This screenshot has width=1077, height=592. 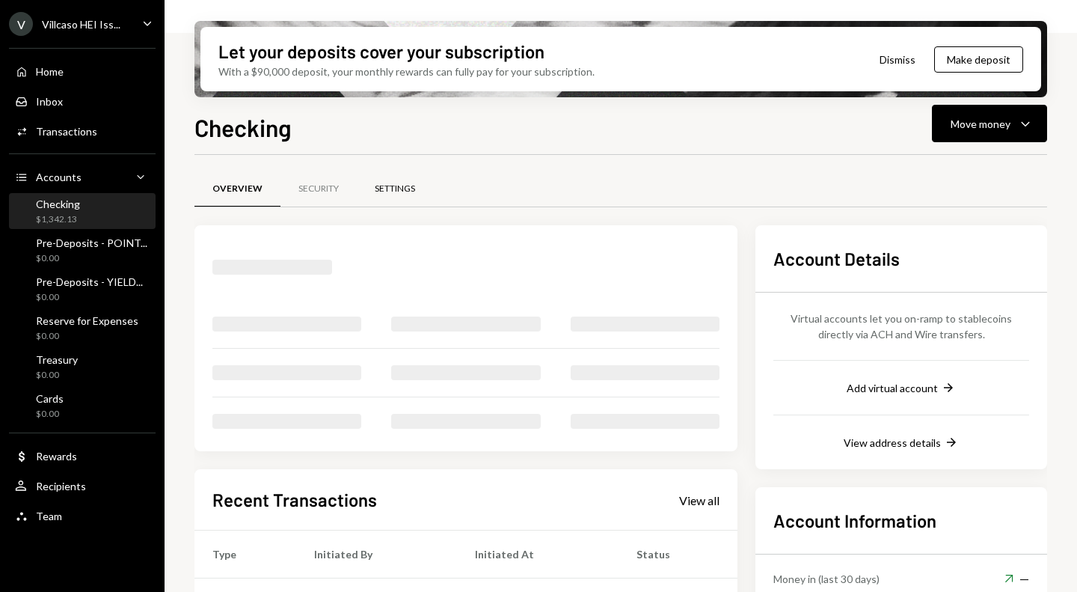 I want to click on div: Transactions, so click(x=67, y=131).